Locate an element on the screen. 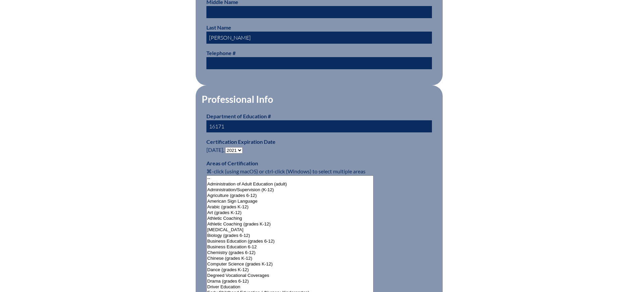 The image size is (638, 292). option: Chinese (grades K-12) is located at coordinates (290, 258).